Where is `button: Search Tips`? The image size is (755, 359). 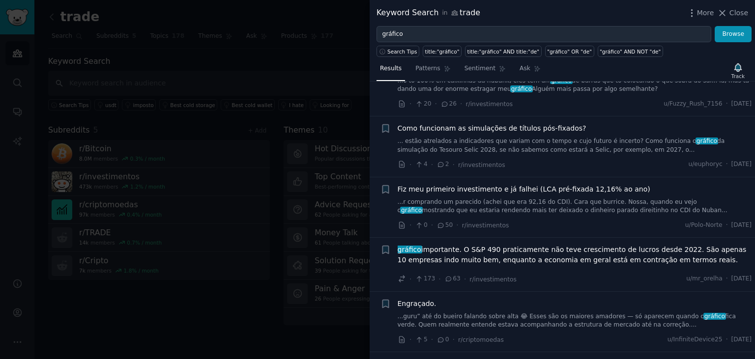
button: Search Tips is located at coordinates (398, 51).